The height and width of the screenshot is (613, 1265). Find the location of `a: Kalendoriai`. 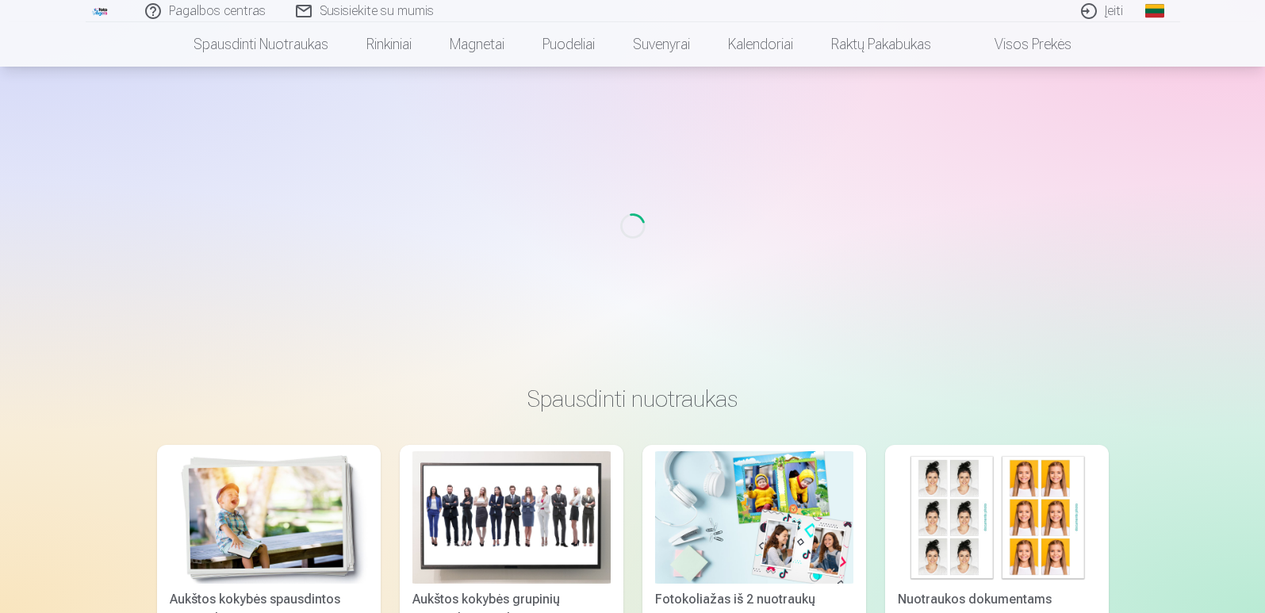

a: Kalendoriai is located at coordinates (761, 44).